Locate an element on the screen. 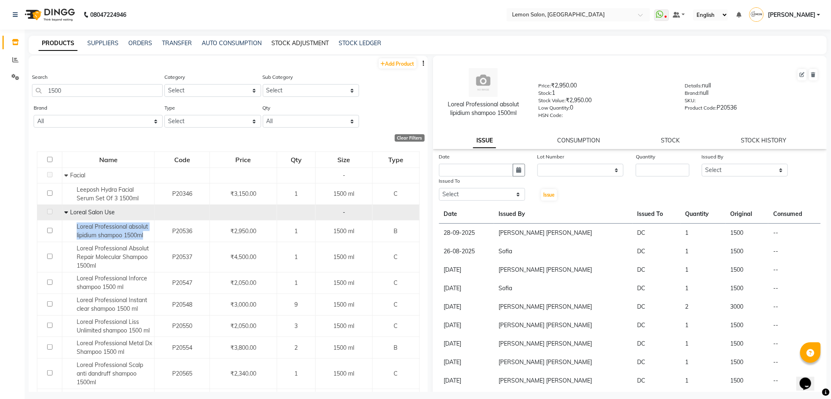 The height and width of the screenshot is (399, 831). label: Stock Value: is located at coordinates (552, 100).